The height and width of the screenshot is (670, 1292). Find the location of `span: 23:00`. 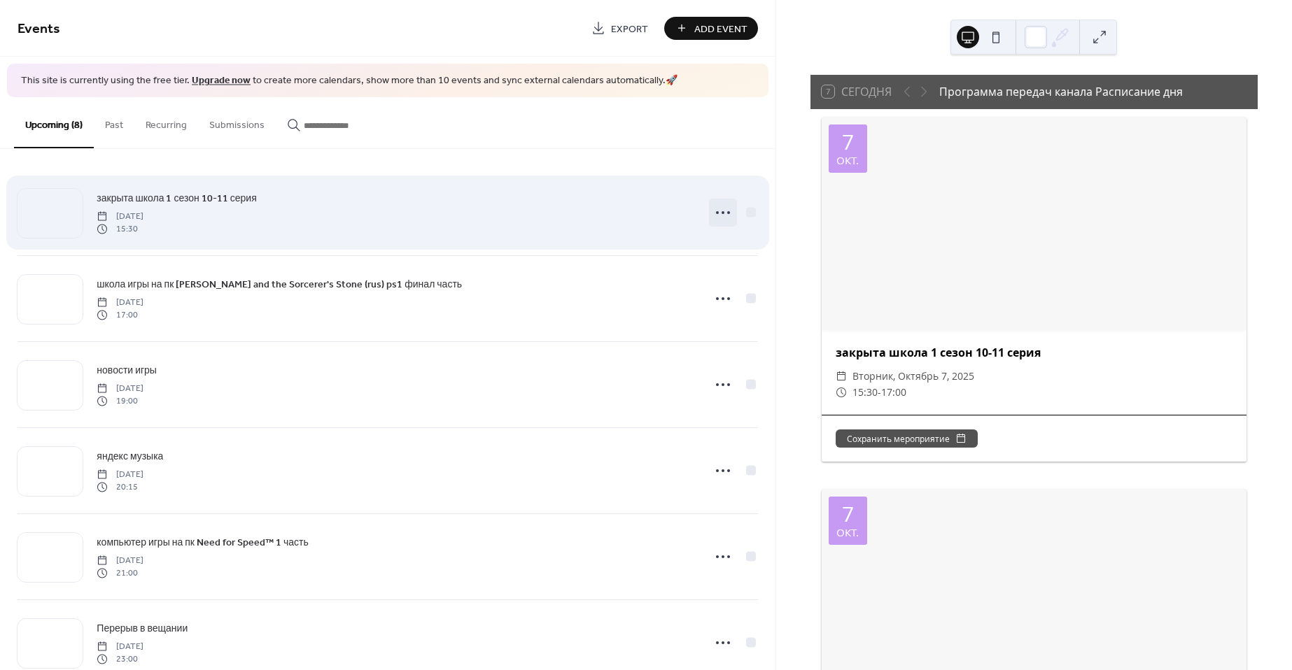

span: 23:00 is located at coordinates (120, 660).